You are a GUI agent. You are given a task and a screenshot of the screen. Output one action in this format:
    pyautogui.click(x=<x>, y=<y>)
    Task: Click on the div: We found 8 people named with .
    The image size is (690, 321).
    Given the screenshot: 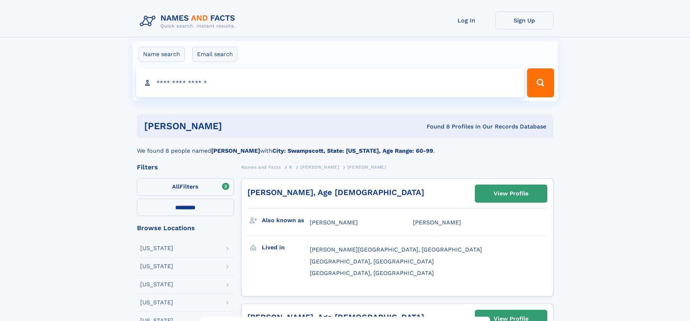 What is the action you would take?
    pyautogui.click(x=345, y=147)
    